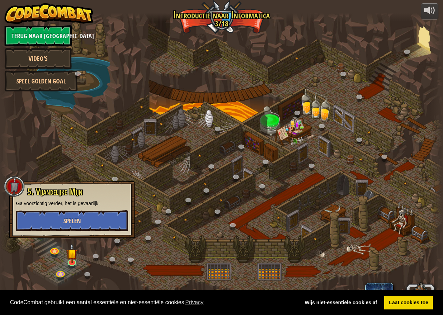  What do you see at coordinates (194, 303) in the screenshot?
I see `a: learn more about cookies` at bounding box center [194, 303].